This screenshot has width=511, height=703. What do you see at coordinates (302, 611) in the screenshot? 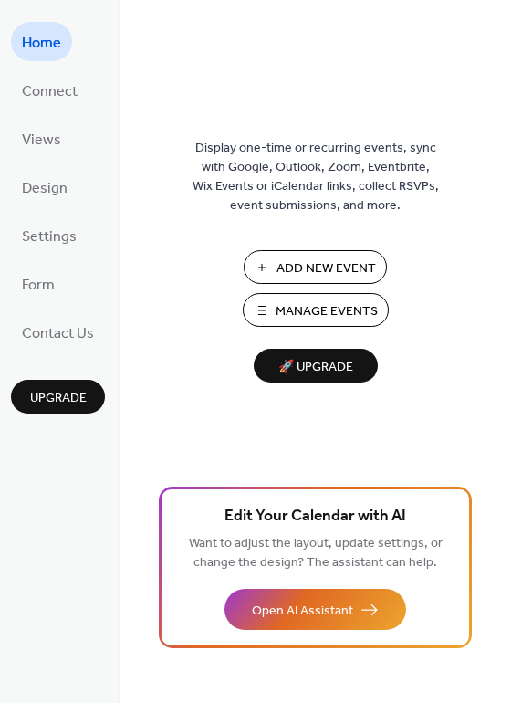
I see `span: Open AI Assistant` at bounding box center [302, 611].